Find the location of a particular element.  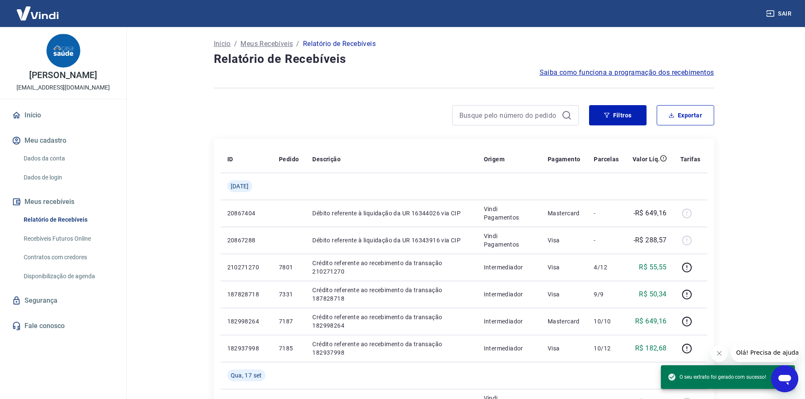

input: Busque pelo número do pedido is located at coordinates (509, 115).